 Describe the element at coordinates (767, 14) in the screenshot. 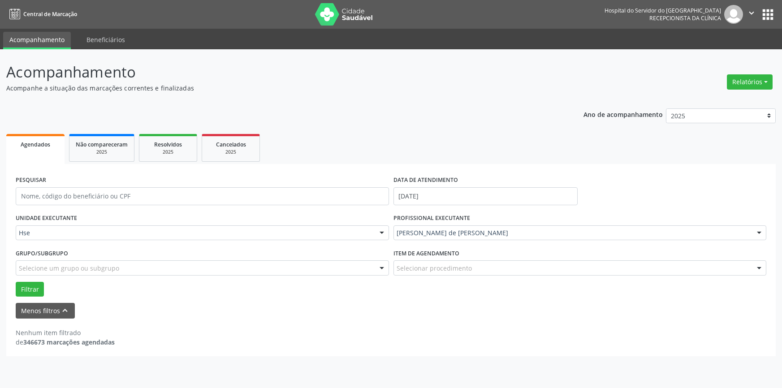

I see `button: apps` at that location.